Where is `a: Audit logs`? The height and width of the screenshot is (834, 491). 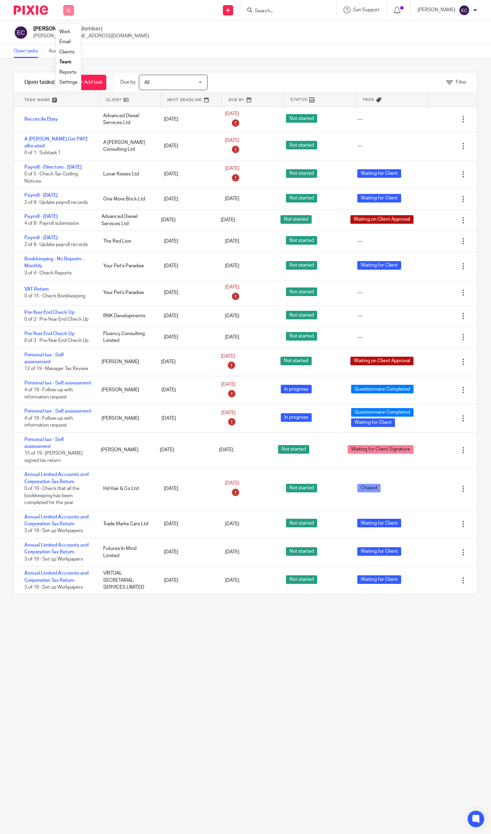
a: Audit logs is located at coordinates (62, 51).